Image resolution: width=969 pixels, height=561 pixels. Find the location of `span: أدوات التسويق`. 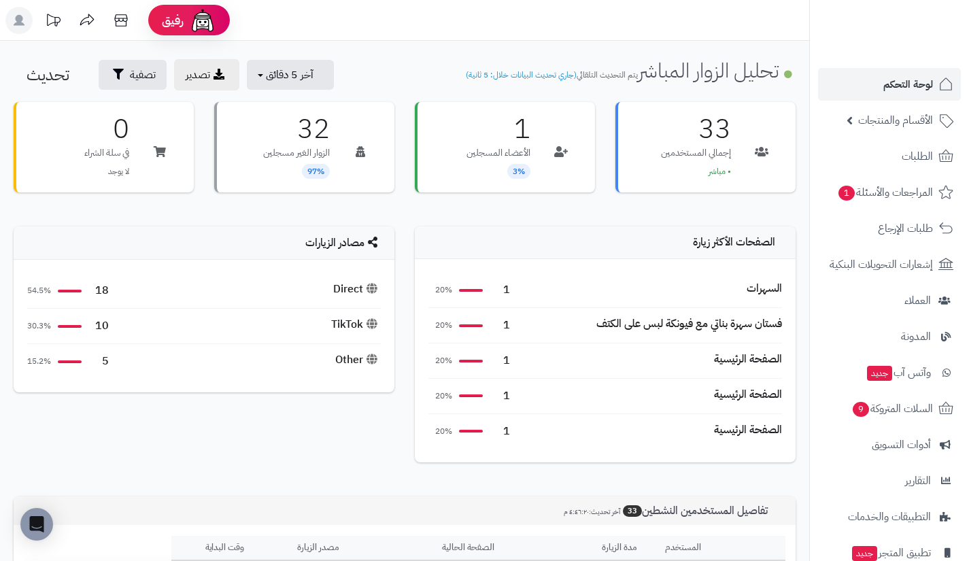

span: أدوات التسويق is located at coordinates (901, 445).